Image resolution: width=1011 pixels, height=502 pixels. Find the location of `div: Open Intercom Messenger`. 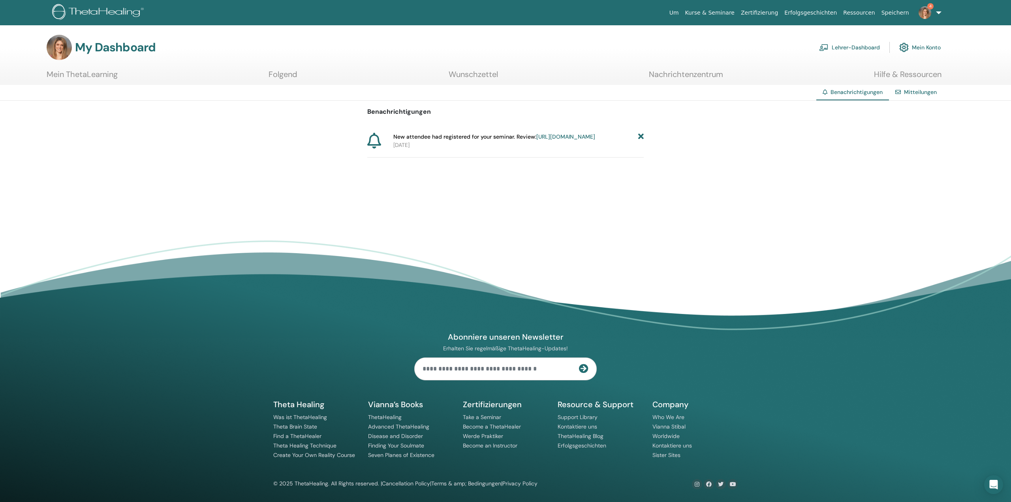

div: Open Intercom Messenger is located at coordinates (993, 484).